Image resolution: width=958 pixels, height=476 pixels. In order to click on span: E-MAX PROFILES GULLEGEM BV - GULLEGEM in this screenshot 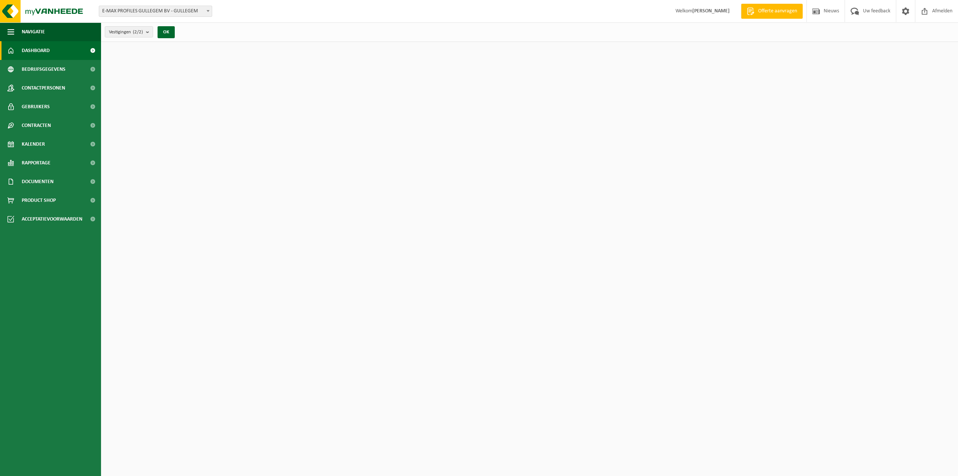, I will do `click(155, 11)`.